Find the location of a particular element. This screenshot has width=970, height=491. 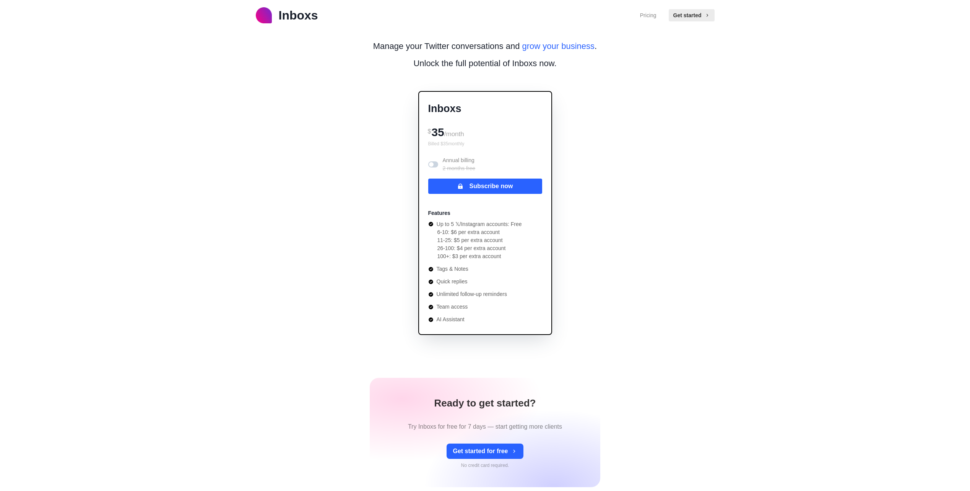

p: Try Inboxs for free for 7 days — start getting more clients is located at coordinates (485, 427).